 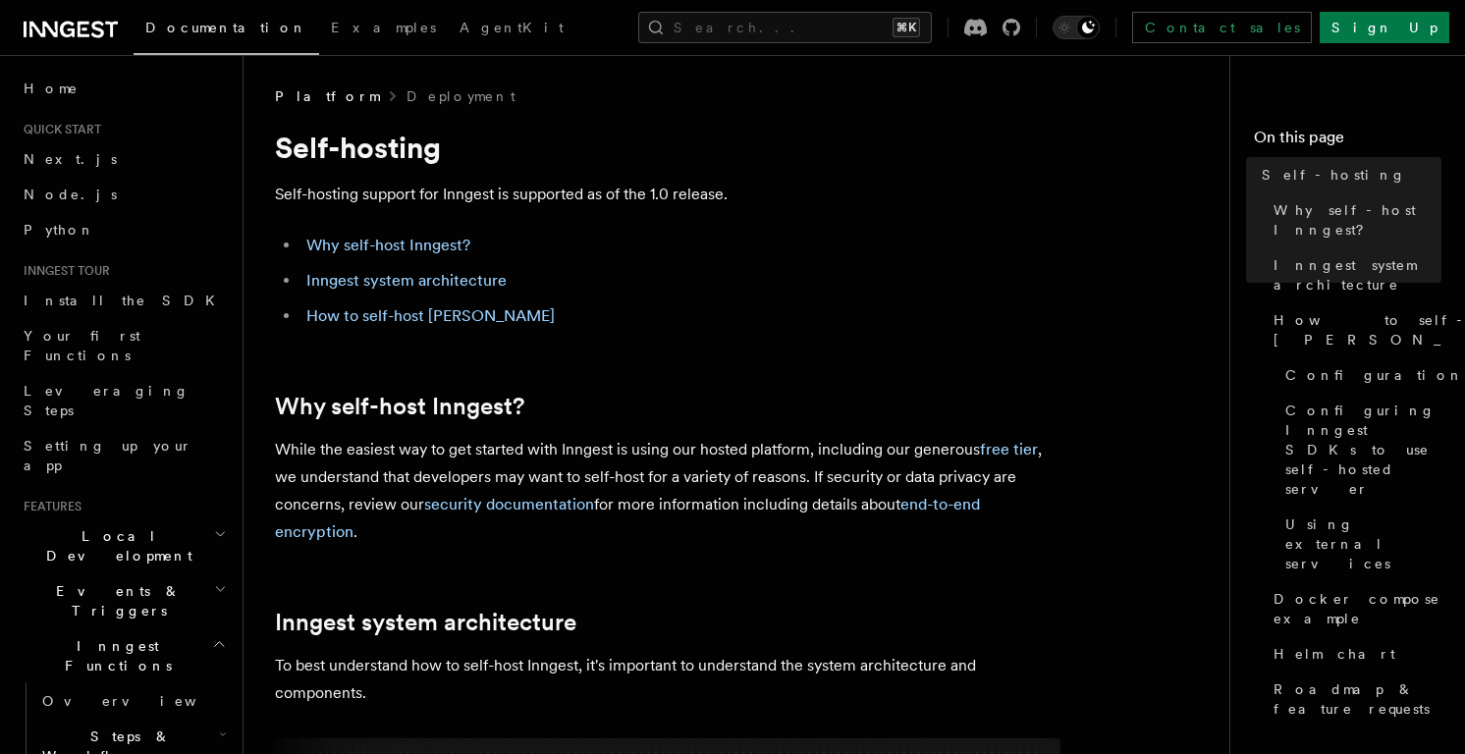 I want to click on span: Python, so click(x=59, y=230).